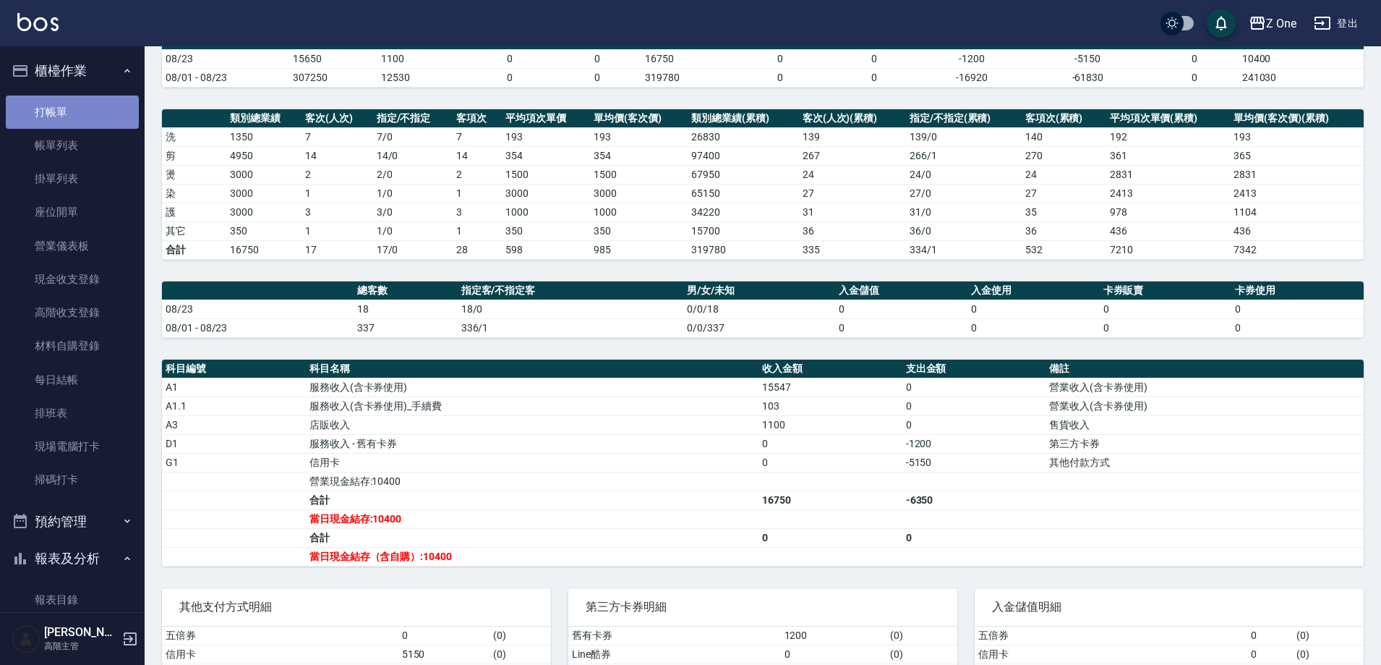  Describe the element at coordinates (1064, 212) in the screenshot. I see `td: 35` at that location.